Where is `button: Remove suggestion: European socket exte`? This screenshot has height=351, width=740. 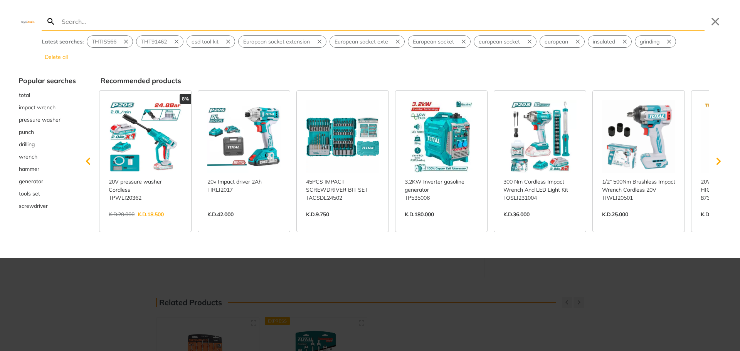
button: Remove suggestion: European socket exte is located at coordinates (399, 42).